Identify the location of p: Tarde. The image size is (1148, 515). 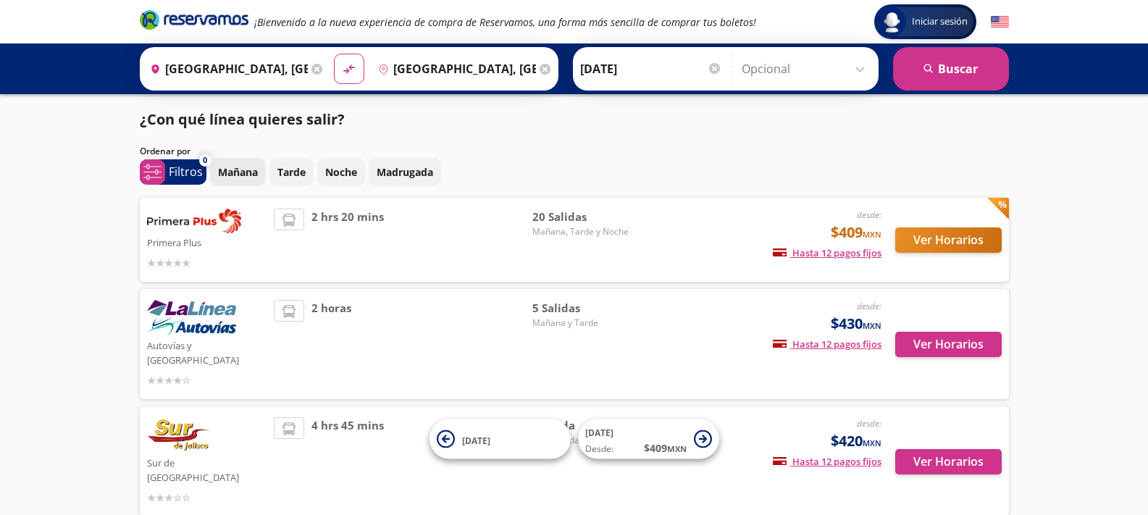
(291, 172).